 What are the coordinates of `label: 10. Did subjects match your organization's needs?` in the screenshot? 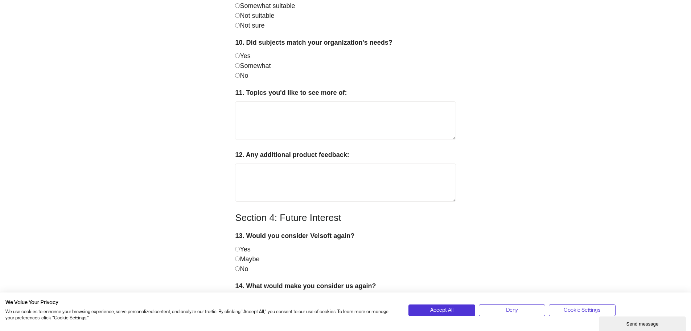 It's located at (345, 44).